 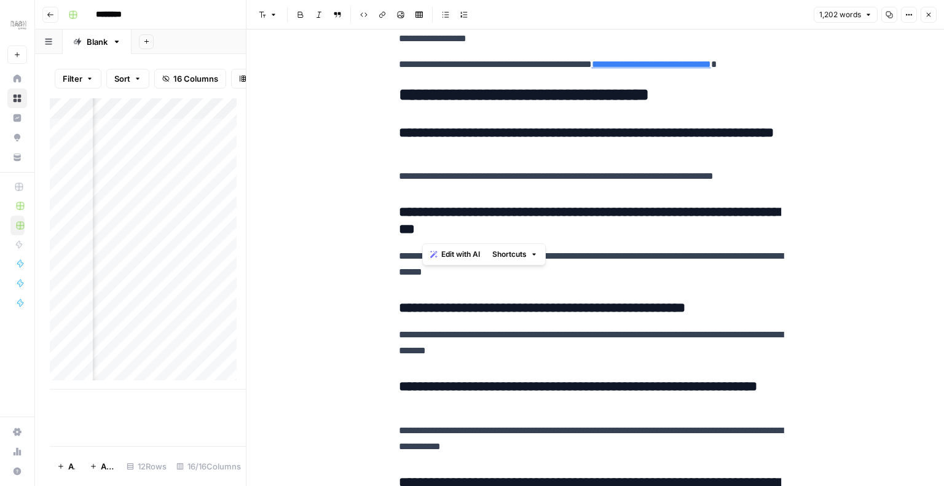 What do you see at coordinates (78, 79) in the screenshot?
I see `button: Filter` at bounding box center [78, 79].